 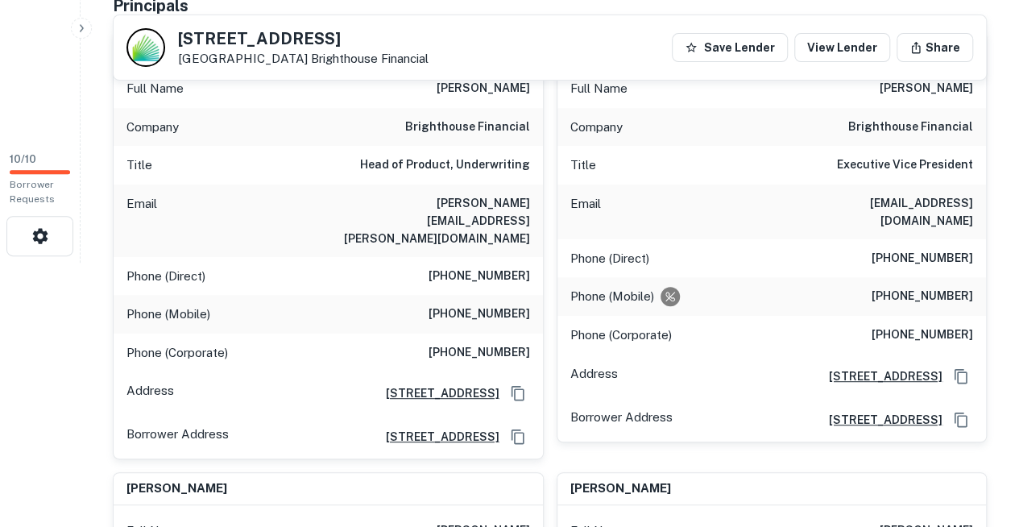 I want to click on span: 10 / 10, so click(x=23, y=159).